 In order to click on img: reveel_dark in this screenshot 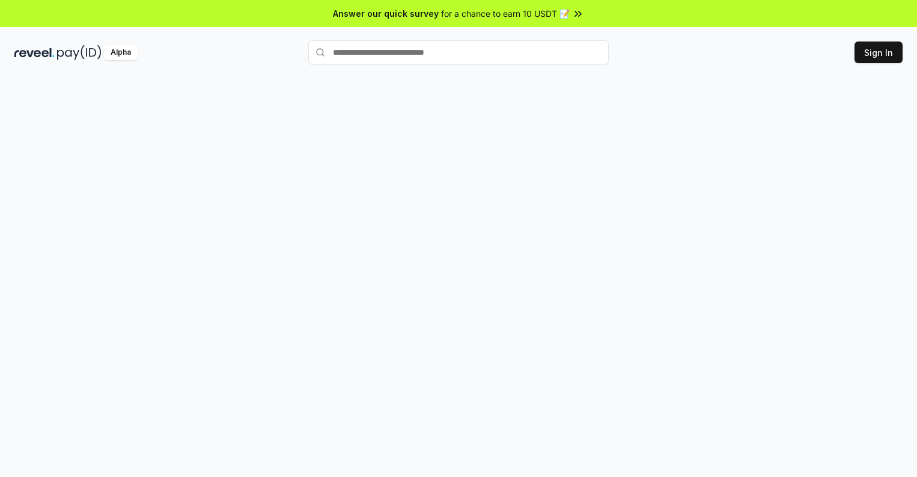, I will do `click(34, 52)`.